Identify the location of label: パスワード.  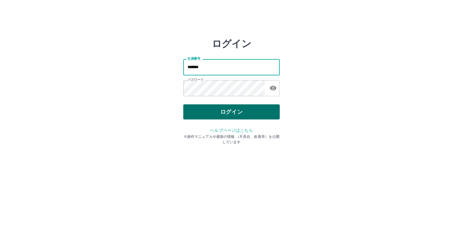
(195, 80).